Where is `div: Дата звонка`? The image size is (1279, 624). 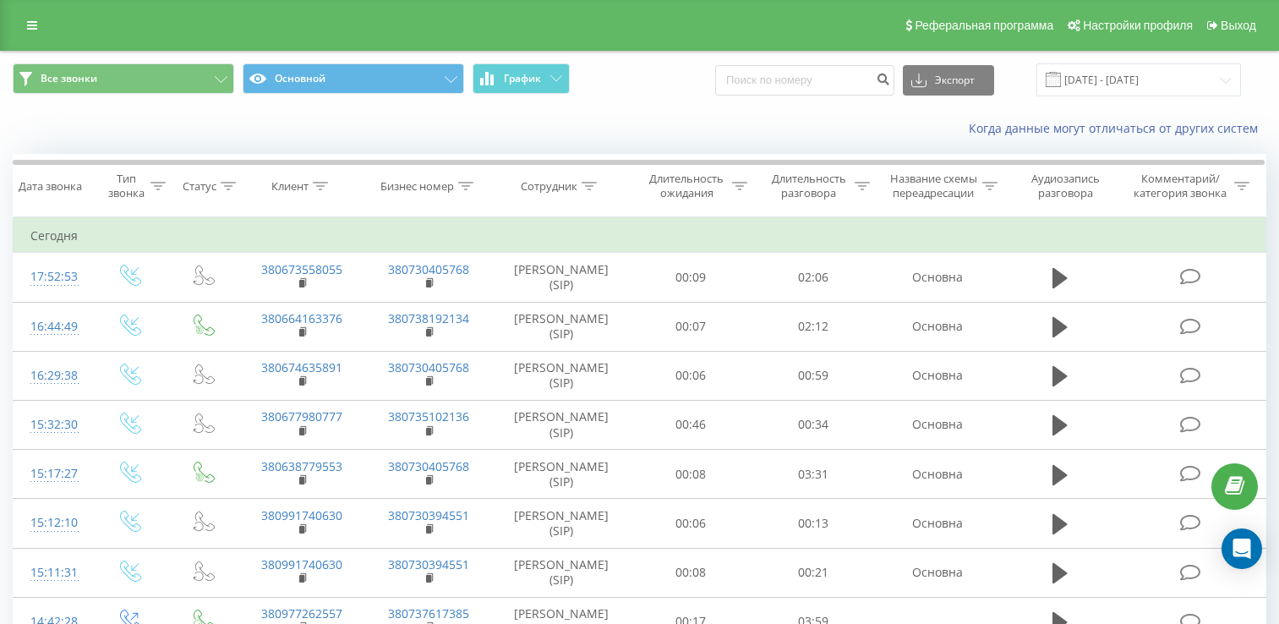
div: Дата звонка is located at coordinates (50, 186).